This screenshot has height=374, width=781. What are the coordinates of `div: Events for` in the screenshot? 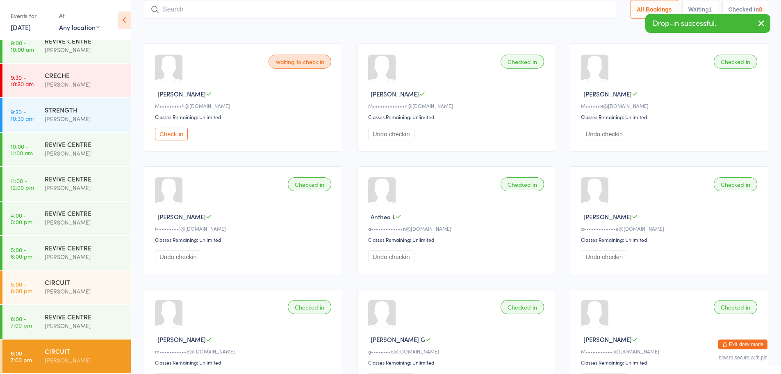 It's located at (31, 16).